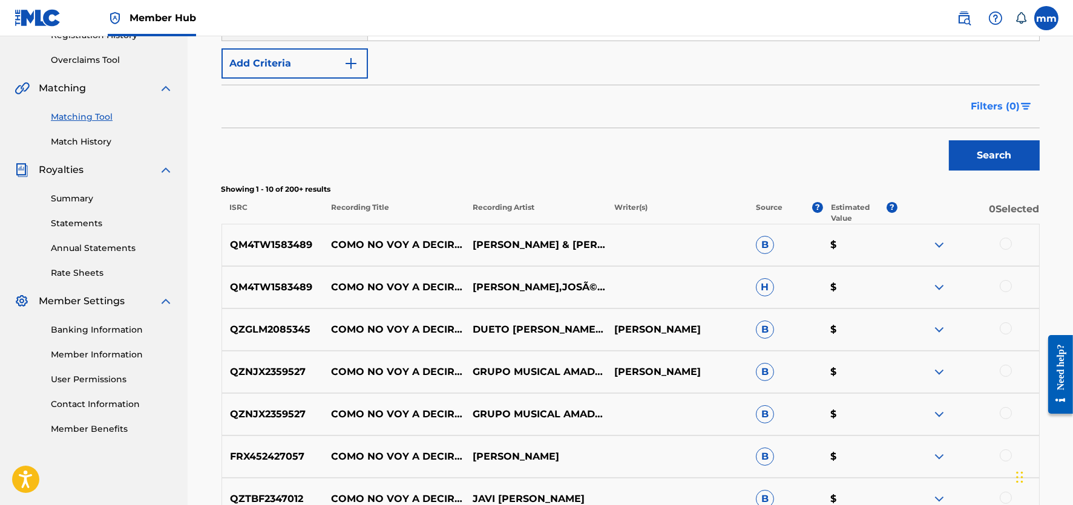  What do you see at coordinates (1021, 18) in the screenshot?
I see `div: Notifications` at bounding box center [1021, 18].